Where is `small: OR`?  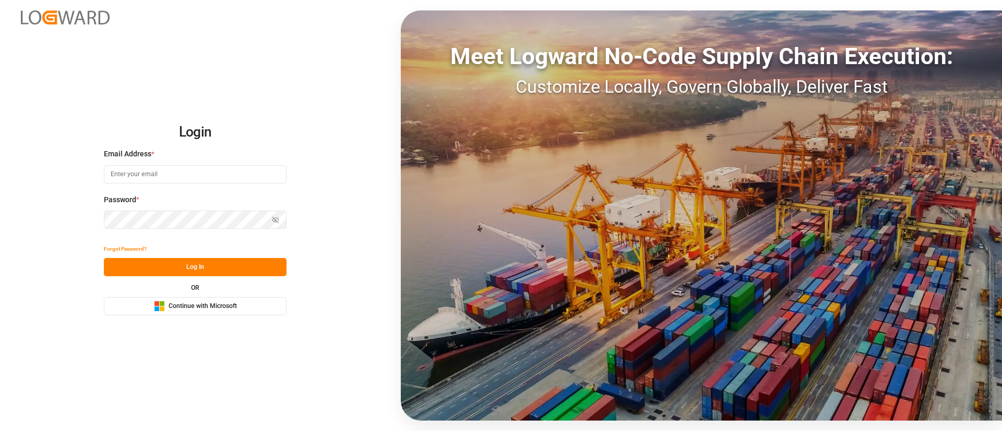 small: OR is located at coordinates (195, 288).